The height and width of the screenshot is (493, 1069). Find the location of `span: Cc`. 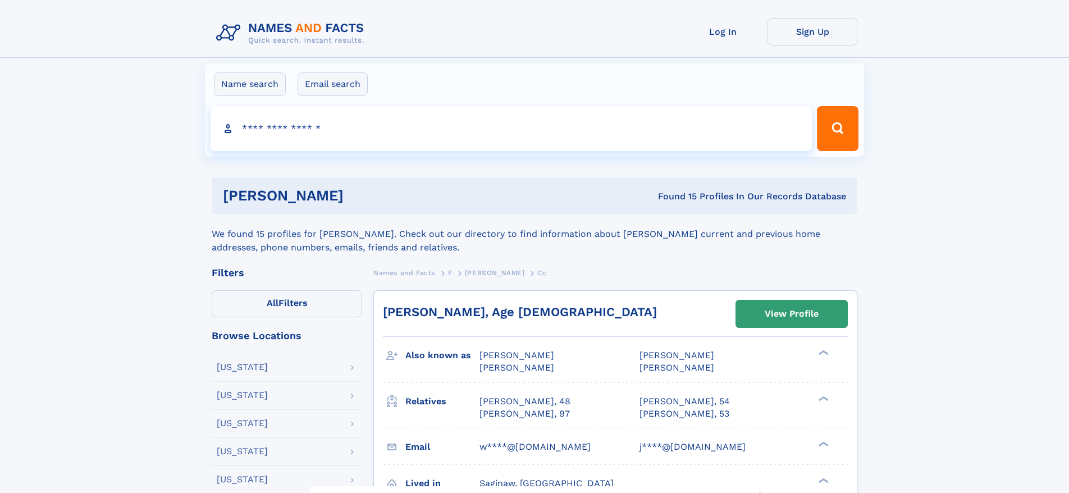

span: Cc is located at coordinates (542, 273).